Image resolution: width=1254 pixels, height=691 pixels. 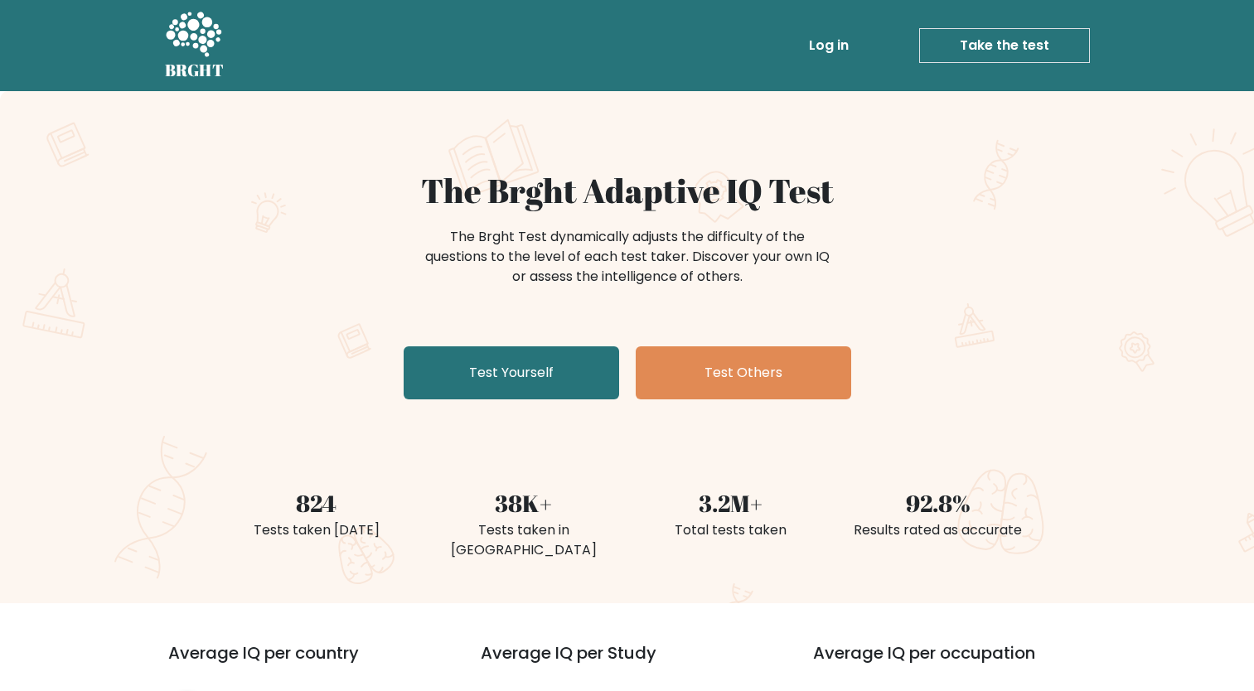 I want to click on div: 38K+, so click(x=524, y=503).